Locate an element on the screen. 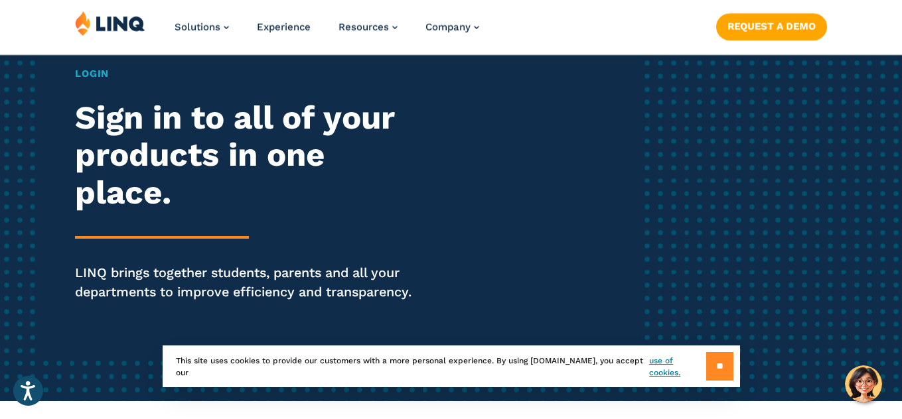 The height and width of the screenshot is (419, 902). h2: Sign in to all of your products in one place. is located at coordinates (249, 155).